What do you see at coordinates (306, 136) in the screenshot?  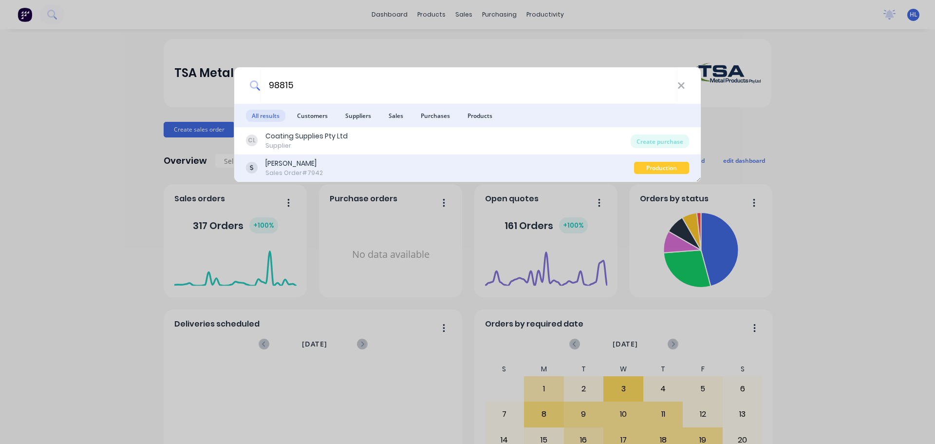 I see `div: Coating Supplies Pty Ltd` at bounding box center [306, 136].